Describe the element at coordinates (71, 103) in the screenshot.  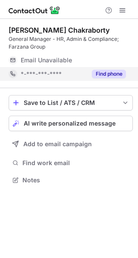
I see `div: Save to List / ATS / CRM` at that location.